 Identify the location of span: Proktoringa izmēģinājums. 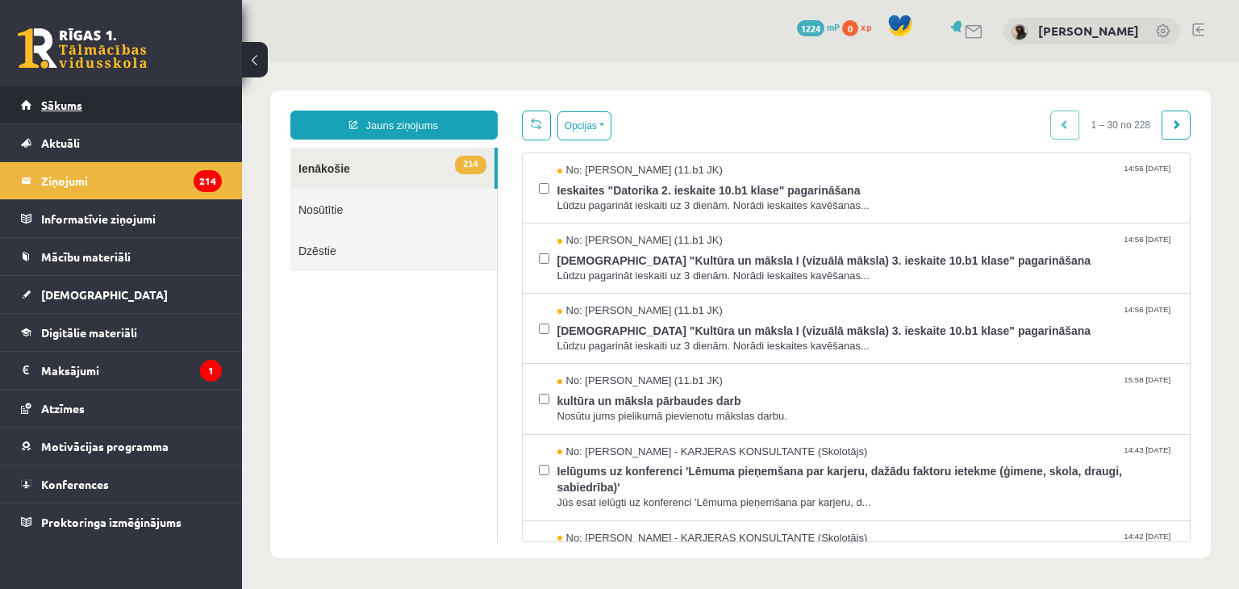
(111, 522).